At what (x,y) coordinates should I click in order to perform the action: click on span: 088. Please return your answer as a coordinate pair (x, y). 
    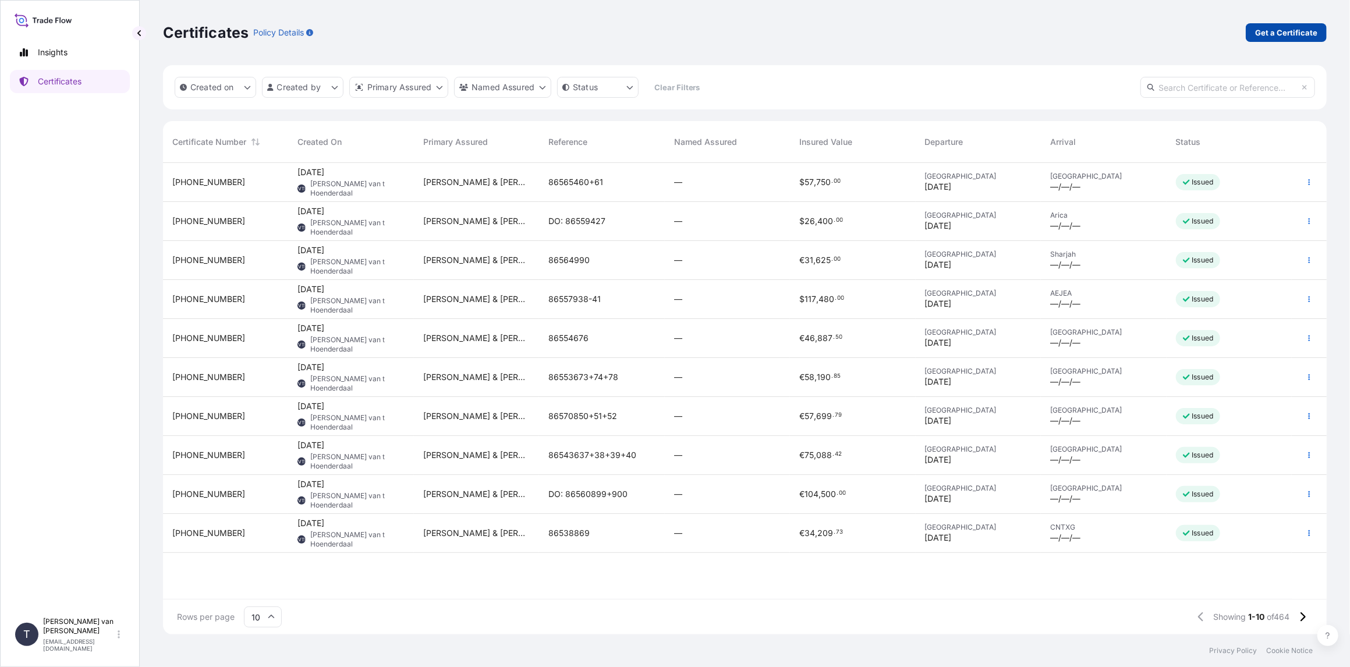
    Looking at the image, I should click on (823, 455).